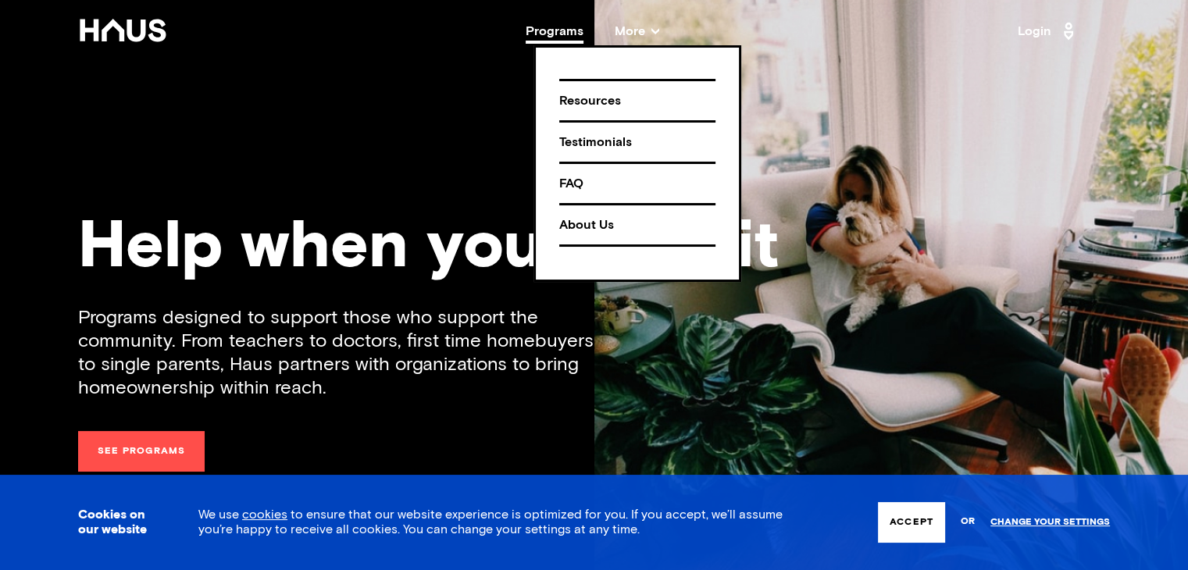 Image resolution: width=1188 pixels, height=570 pixels. What do you see at coordinates (265, 515) in the screenshot?
I see `a: cookies` at bounding box center [265, 515].